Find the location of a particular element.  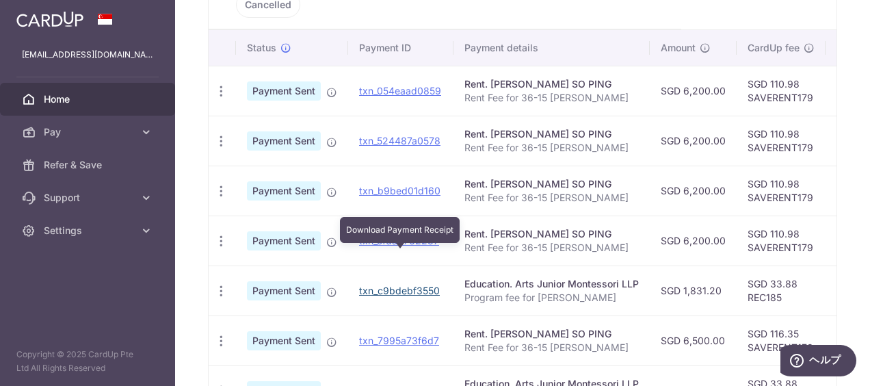

th: Payment ID is located at coordinates (401, 48).